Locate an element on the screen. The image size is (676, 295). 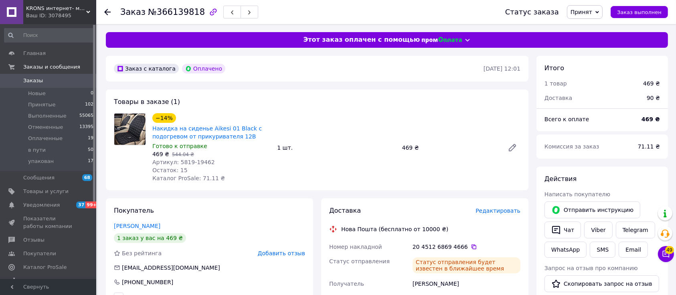
button: SMS is located at coordinates (603, 249).